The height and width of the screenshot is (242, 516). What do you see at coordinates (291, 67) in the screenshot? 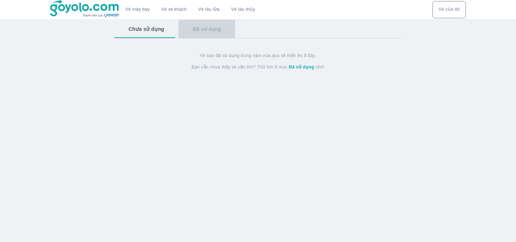
I see `span: Thử tìm ở mục nhé!` at bounding box center [291, 67].